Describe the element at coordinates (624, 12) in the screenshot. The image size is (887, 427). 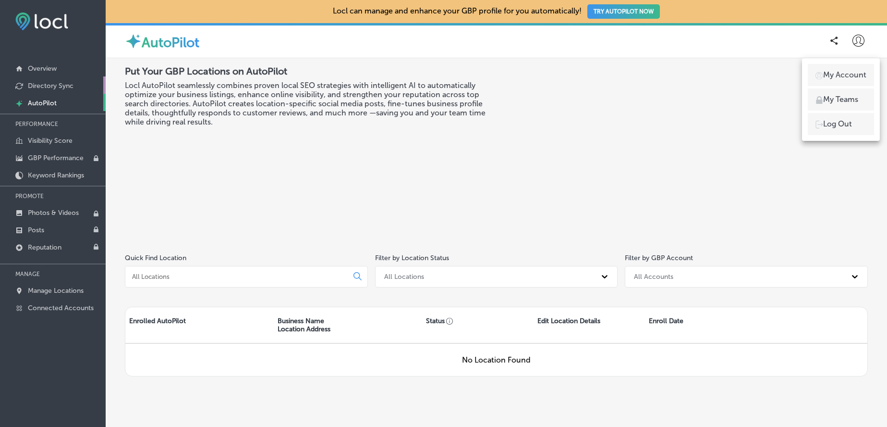
I see `button: TRY AUTOPILOT NOW` at that location.